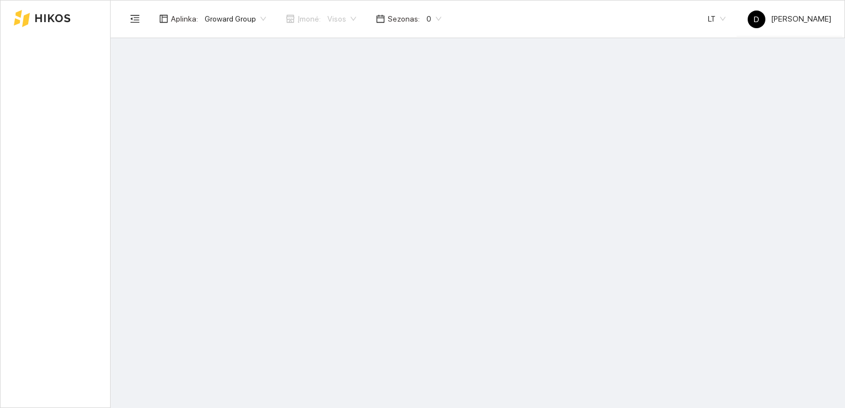 The width and height of the screenshot is (845, 408). Describe the element at coordinates (404, 19) in the screenshot. I see `span: Sezonas :` at that location.